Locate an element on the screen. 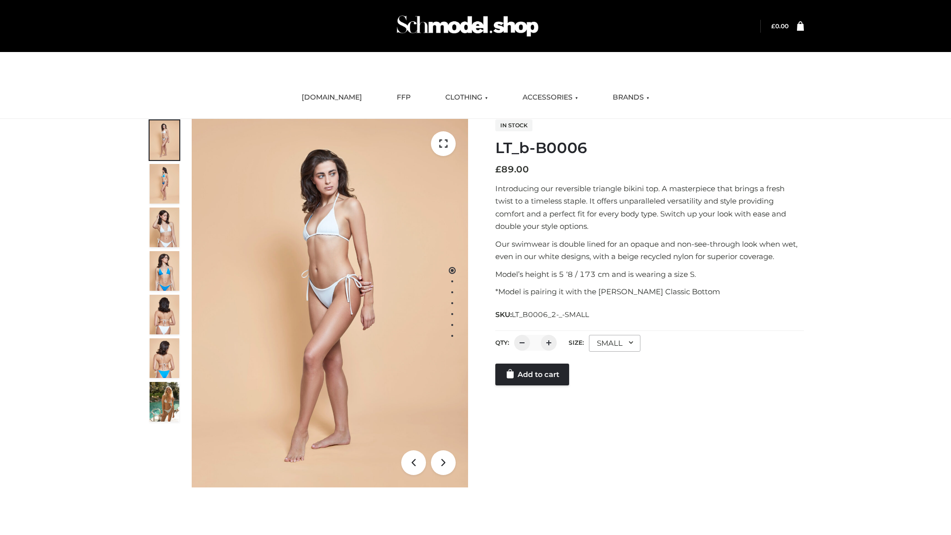  a: CLOTHING is located at coordinates (466, 98).